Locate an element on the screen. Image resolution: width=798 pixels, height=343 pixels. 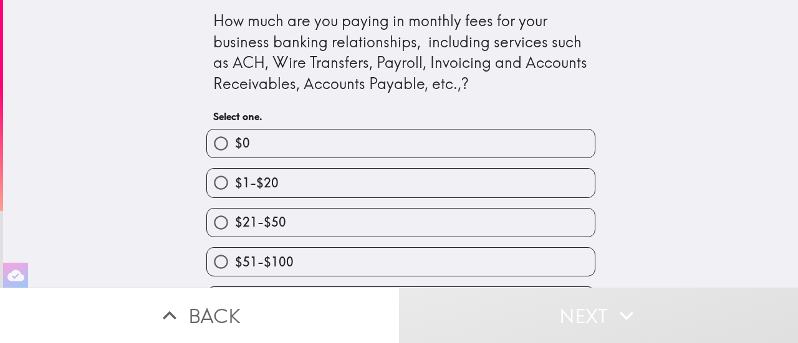
span: $21-$50 is located at coordinates (261, 223).